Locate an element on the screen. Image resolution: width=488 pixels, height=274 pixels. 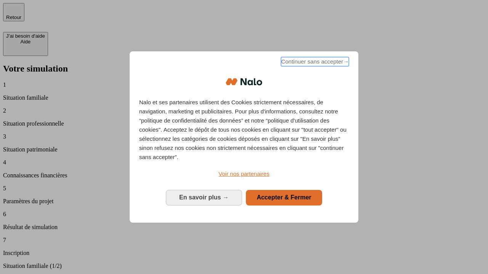
span: En savoir plus → is located at coordinates (204, 197).